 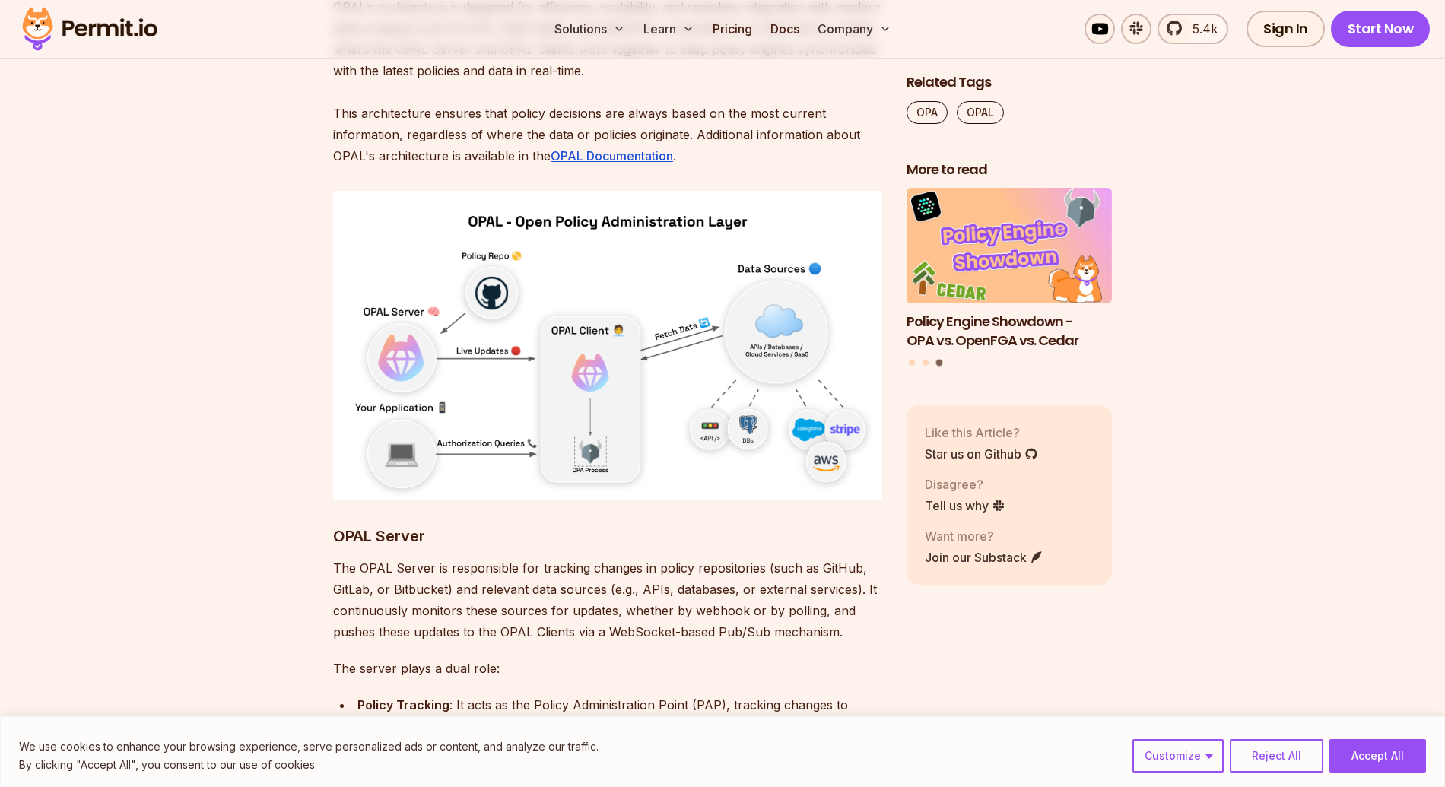 I want to click on h3: Policy Engine Showdown - OPA vs. OpenFGA vs. Cedar, so click(x=1009, y=332).